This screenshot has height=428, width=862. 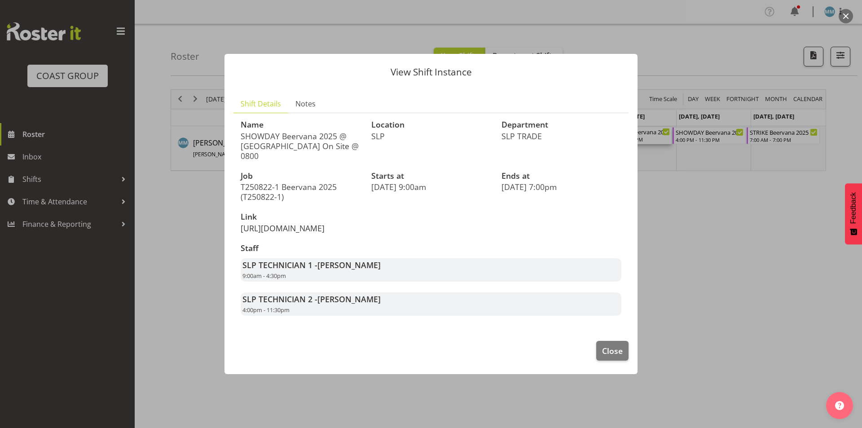 I want to click on h3: Location, so click(x=431, y=125).